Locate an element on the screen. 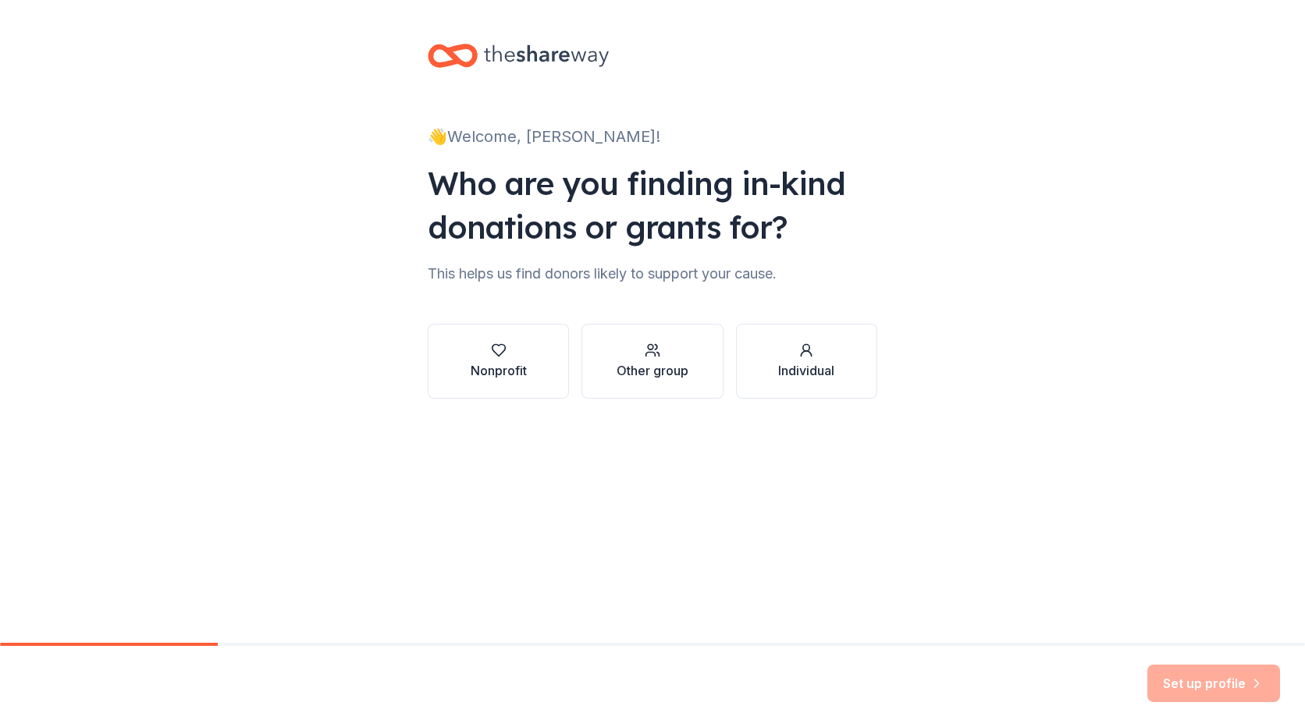  div: Individual is located at coordinates (806, 371).